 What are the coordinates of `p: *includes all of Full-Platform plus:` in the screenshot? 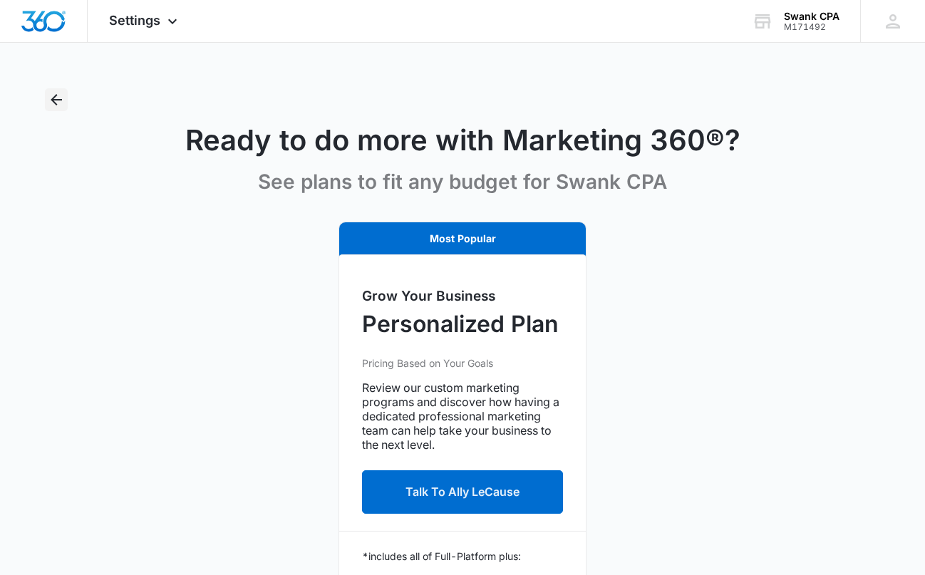 It's located at (463, 556).